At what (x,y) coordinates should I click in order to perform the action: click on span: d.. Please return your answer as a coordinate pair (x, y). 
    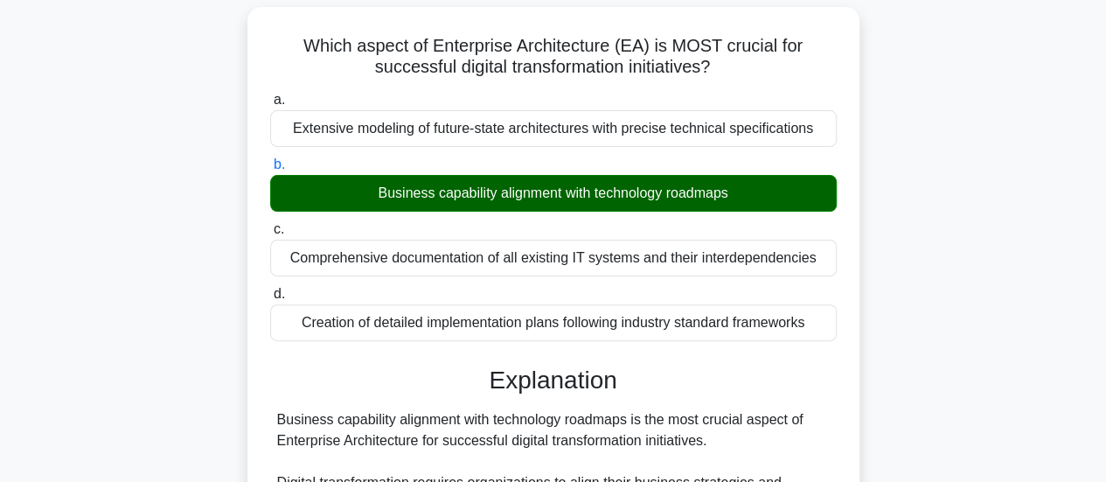
    Looking at the image, I should click on (279, 293).